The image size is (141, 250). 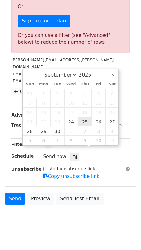 What do you see at coordinates (57, 84) in the screenshot?
I see `span: Tue` at bounding box center [57, 84].